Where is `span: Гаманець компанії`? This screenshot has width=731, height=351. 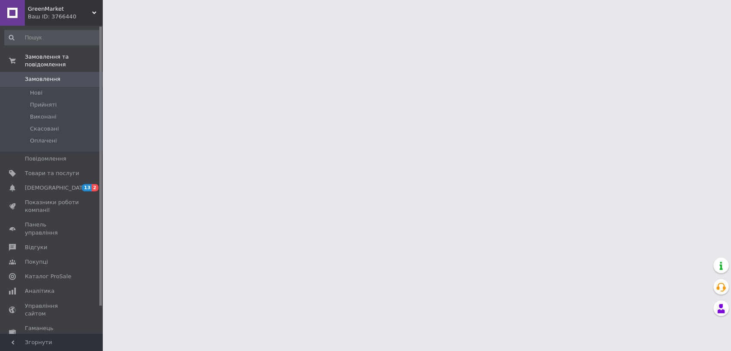
span: Гаманець компанії is located at coordinates (52, 332).